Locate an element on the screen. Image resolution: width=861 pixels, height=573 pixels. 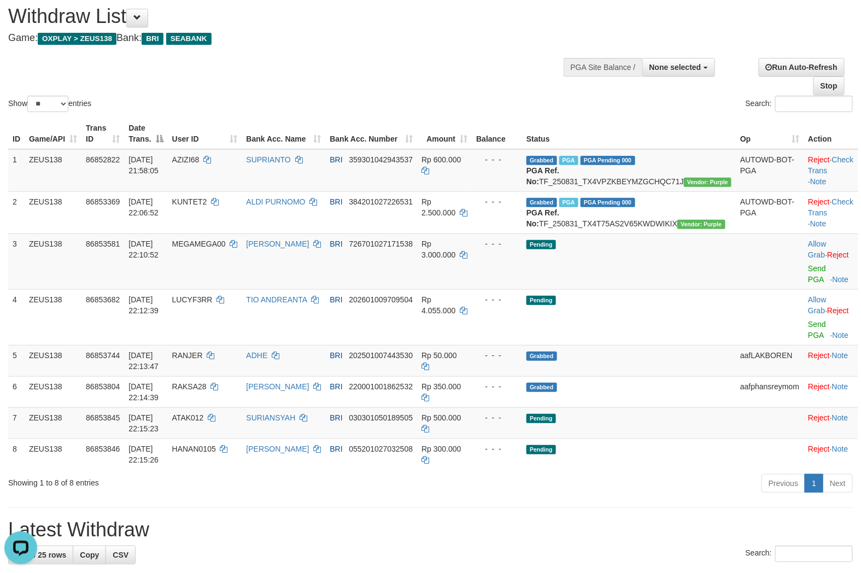
span: KUNTET2 is located at coordinates (190, 202).